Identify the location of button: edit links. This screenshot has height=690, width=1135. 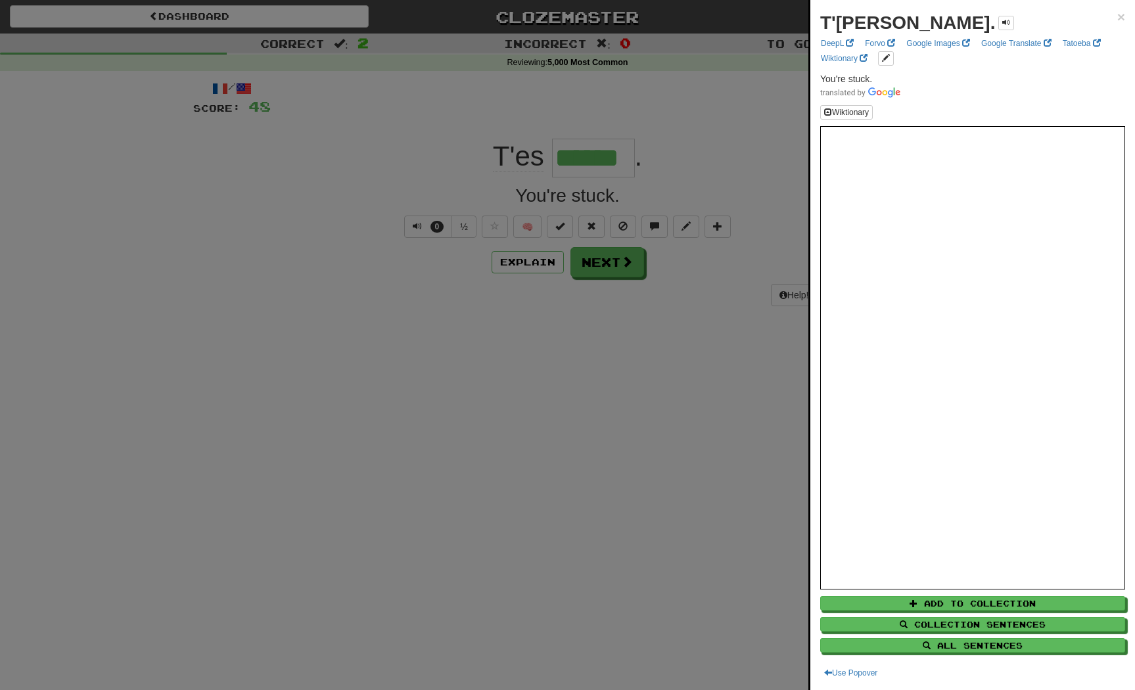
(886, 58).